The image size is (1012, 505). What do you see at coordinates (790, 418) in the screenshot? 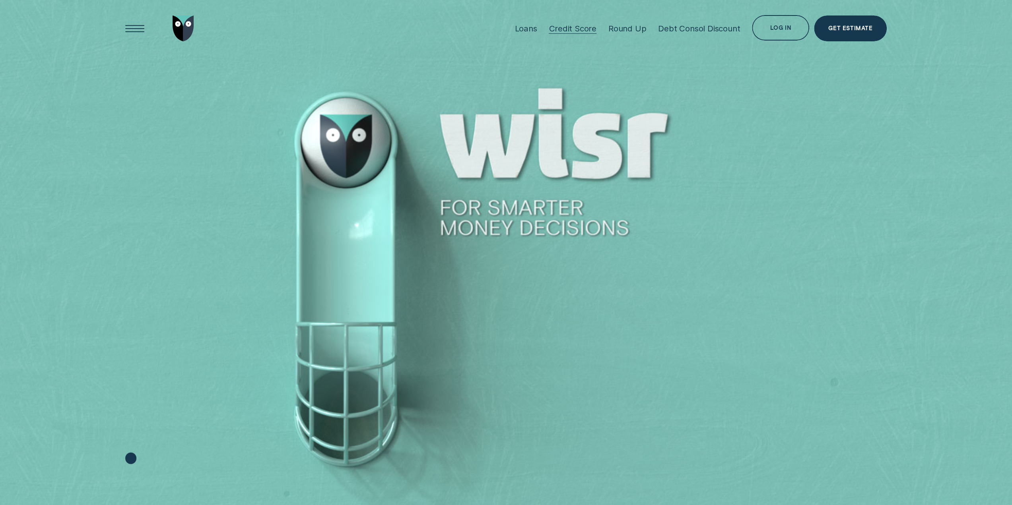
I see `h3: Where were we?` at bounding box center [790, 418].